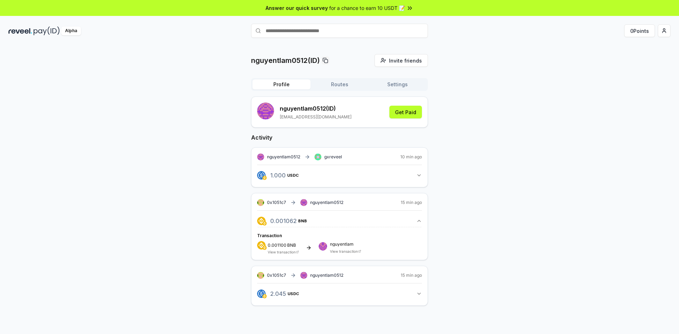  What do you see at coordinates (340, 175) in the screenshot?
I see `button: 1.000USDC` at bounding box center [340, 175].